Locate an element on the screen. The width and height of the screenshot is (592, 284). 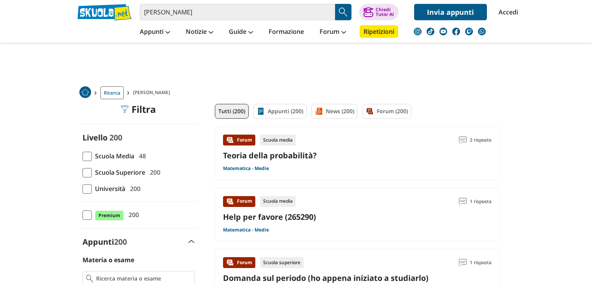
a: Accedi is located at coordinates (507, 12).